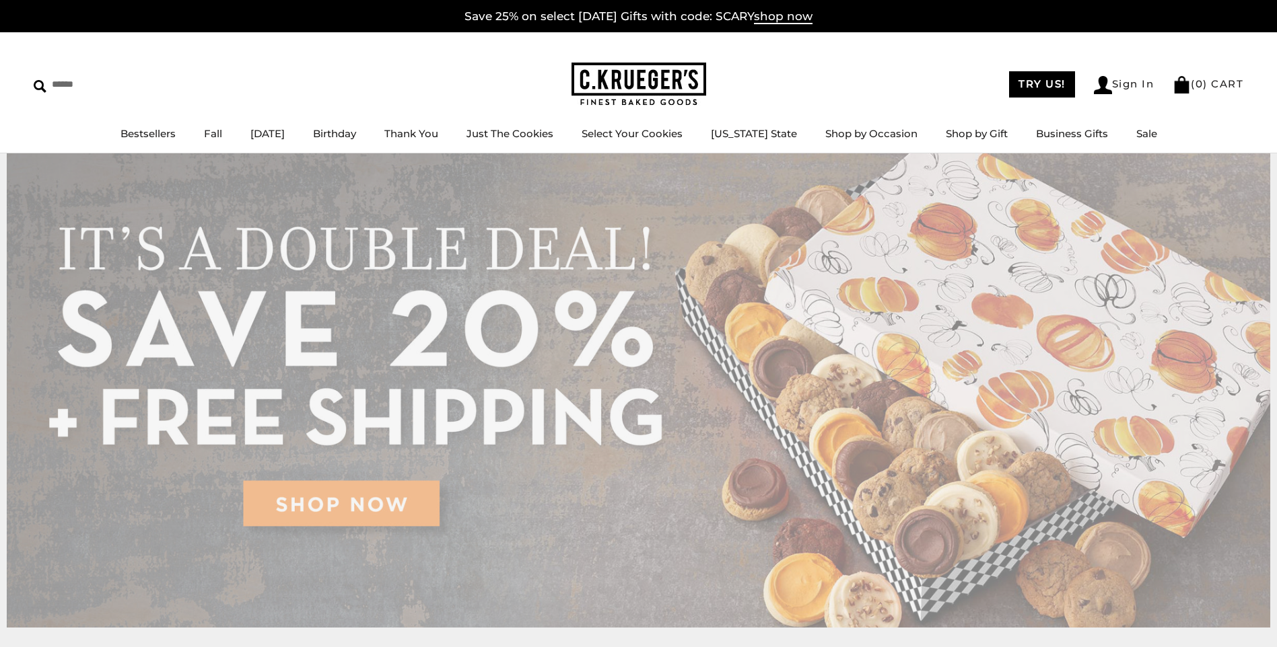 This screenshot has width=1277, height=647. I want to click on a: Bestsellers, so click(148, 133).